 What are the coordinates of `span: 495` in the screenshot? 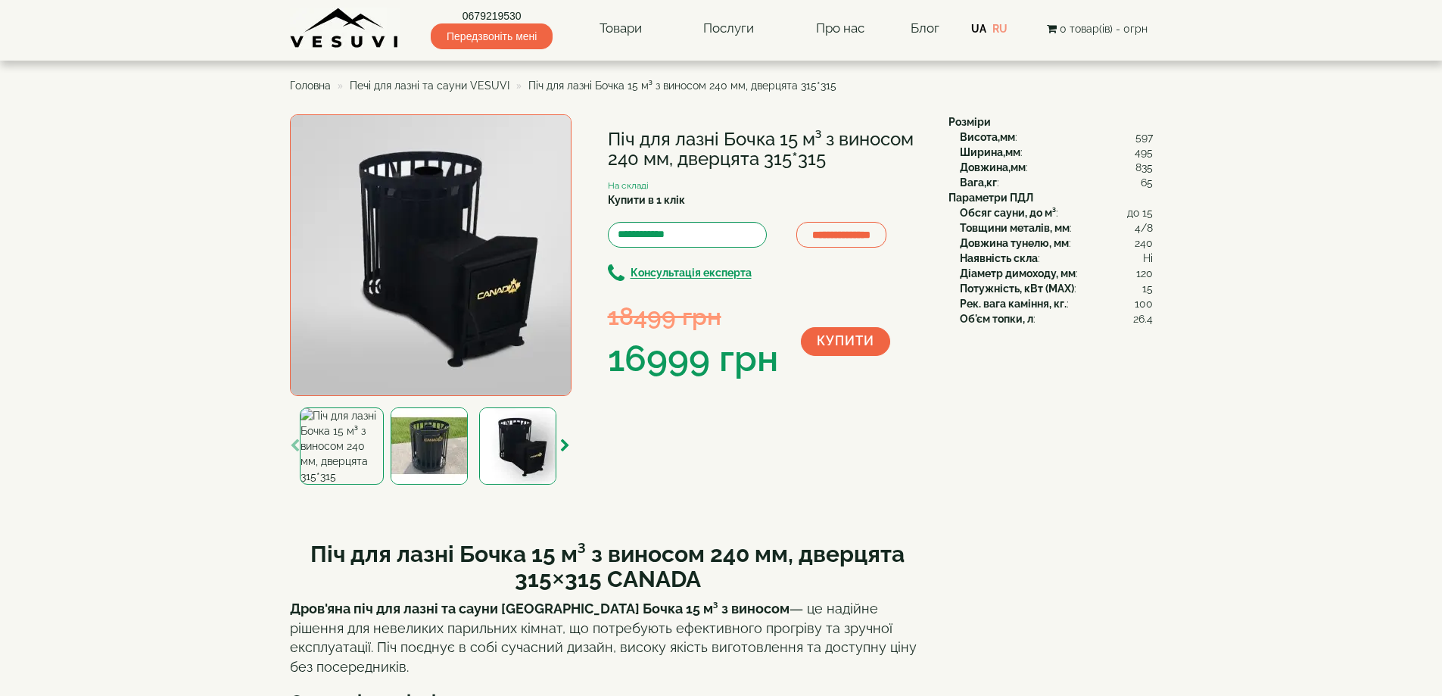 It's located at (1144, 152).